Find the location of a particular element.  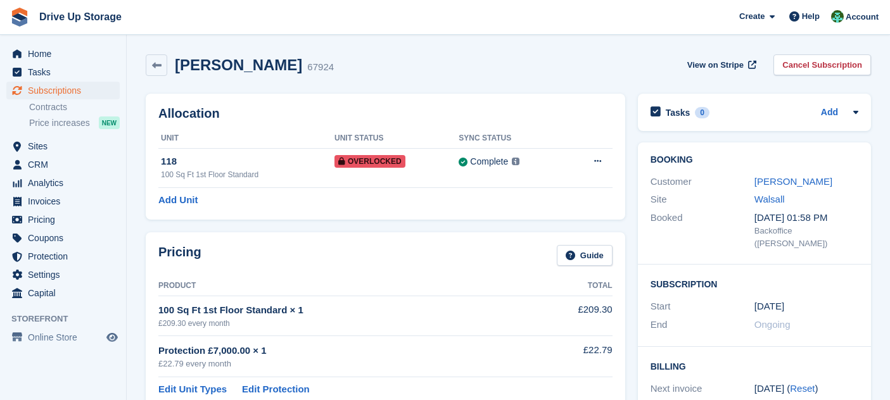

span: CRM is located at coordinates (66, 165).